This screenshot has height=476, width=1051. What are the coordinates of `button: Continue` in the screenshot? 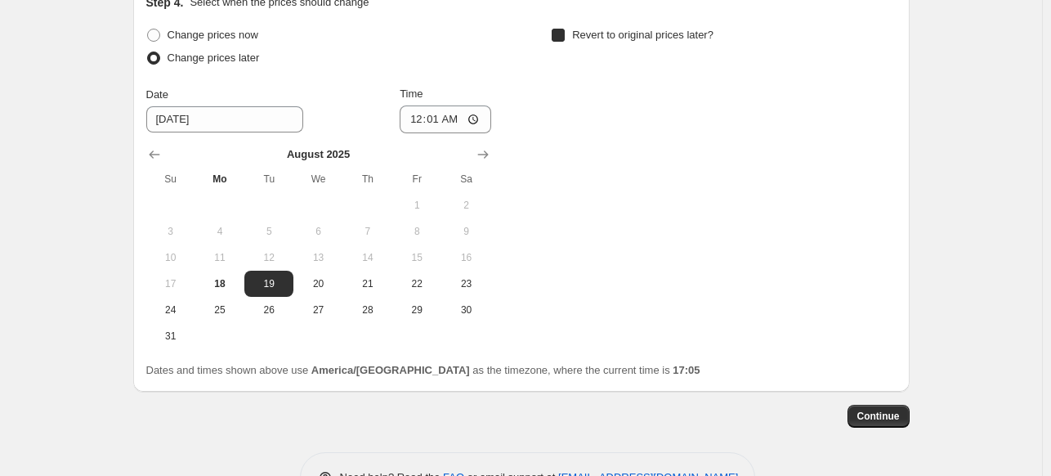 It's located at (879, 416).